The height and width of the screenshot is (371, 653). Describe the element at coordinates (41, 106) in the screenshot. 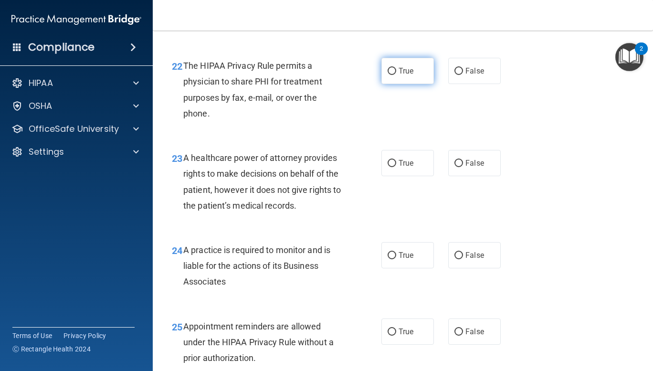

I see `p: OSHA` at that location.